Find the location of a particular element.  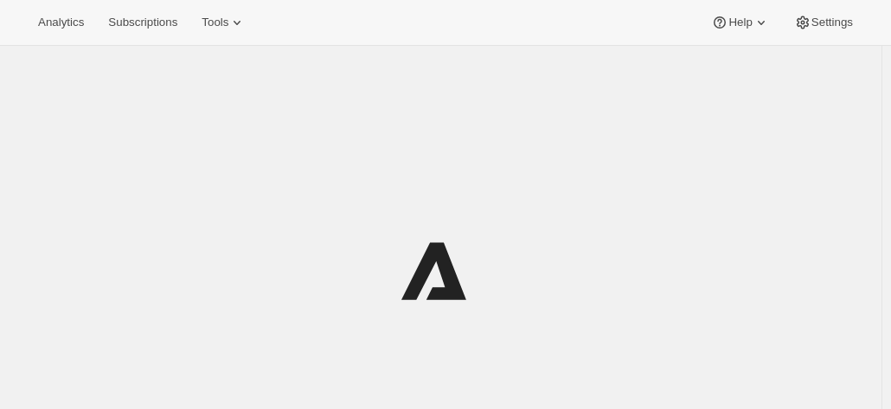

span: Analytics is located at coordinates (61, 22).